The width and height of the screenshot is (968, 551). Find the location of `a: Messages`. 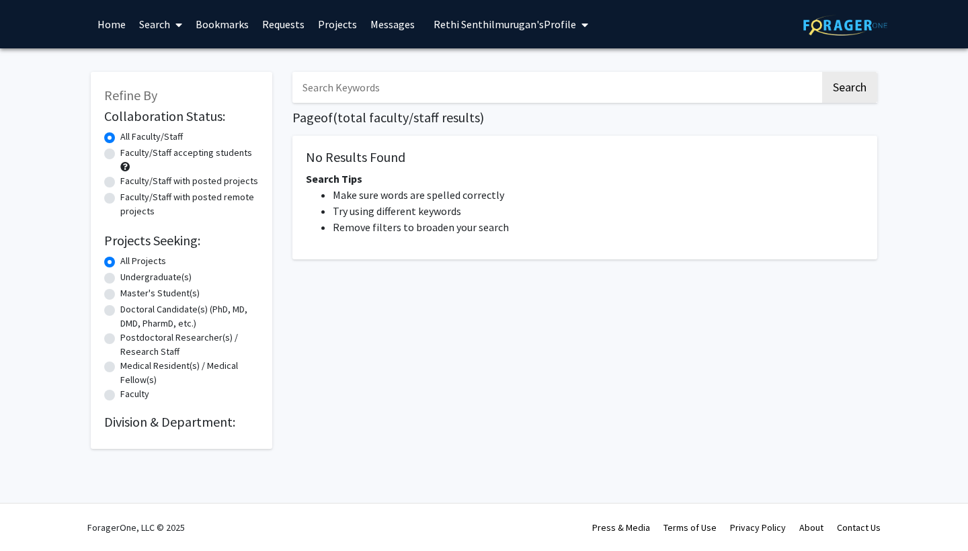

a: Messages is located at coordinates (393, 24).